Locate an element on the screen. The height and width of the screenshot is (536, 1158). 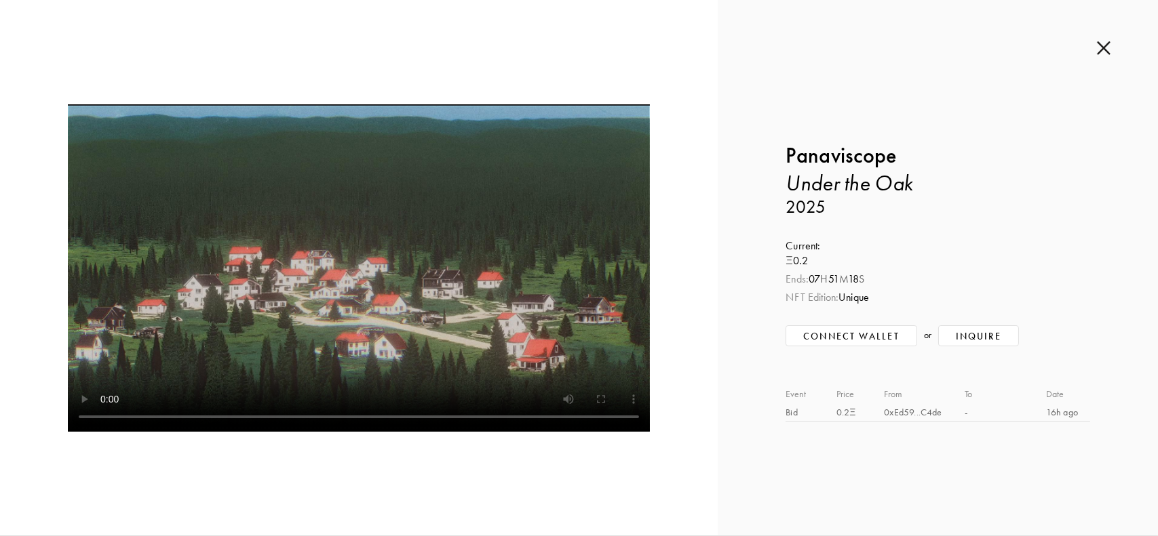
div: 16h ago is located at coordinates (1068, 413).